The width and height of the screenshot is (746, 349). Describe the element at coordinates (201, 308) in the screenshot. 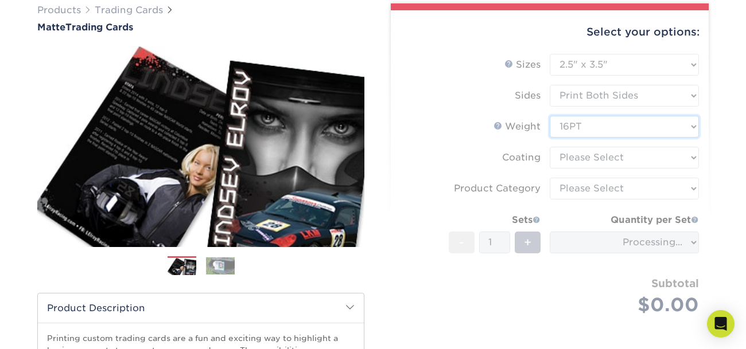

I see `h2: Product Description` at that location.